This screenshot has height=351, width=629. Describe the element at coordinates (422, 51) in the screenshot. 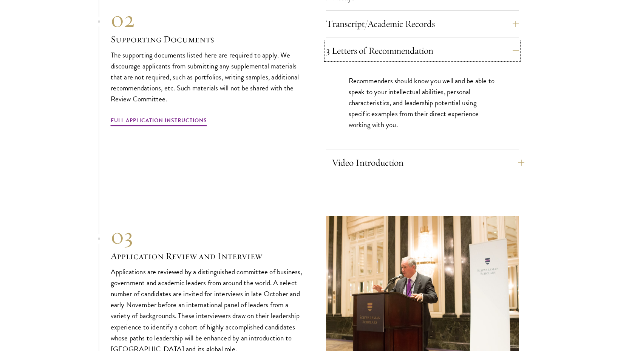

I see `button: 3 Letters of Recommendation` at that location.